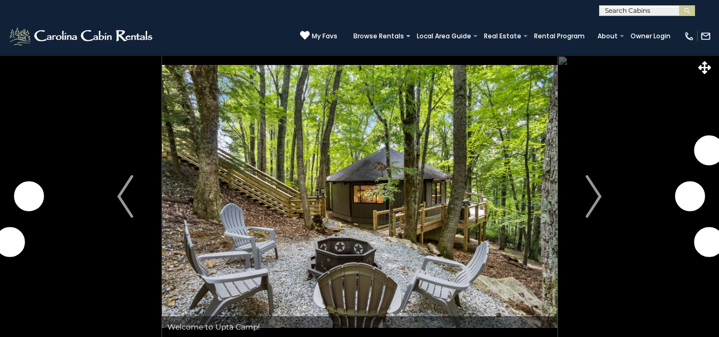 The width and height of the screenshot is (719, 337). Describe the element at coordinates (650, 36) in the screenshot. I see `a: Owner Login` at that location.